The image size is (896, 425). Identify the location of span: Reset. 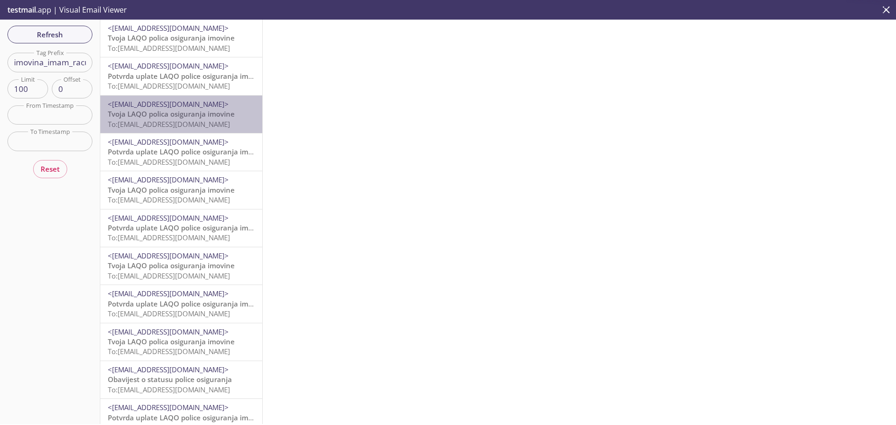
(50, 169).